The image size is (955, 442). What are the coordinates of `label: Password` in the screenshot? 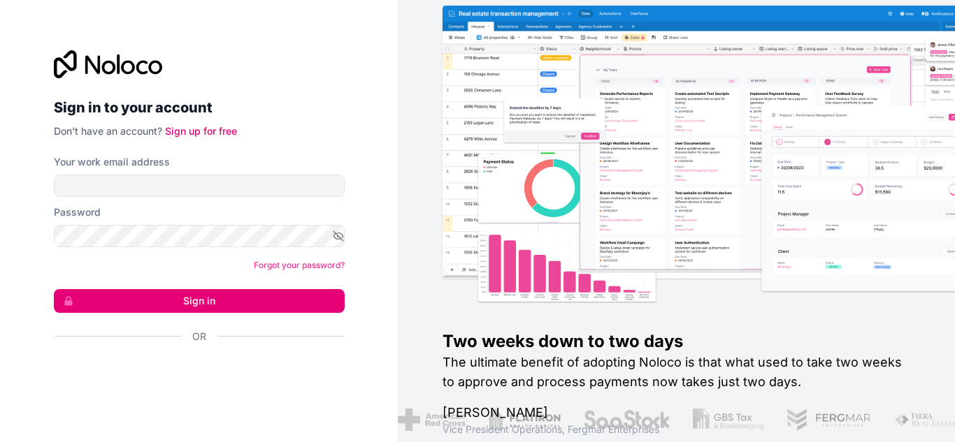 It's located at (77, 212).